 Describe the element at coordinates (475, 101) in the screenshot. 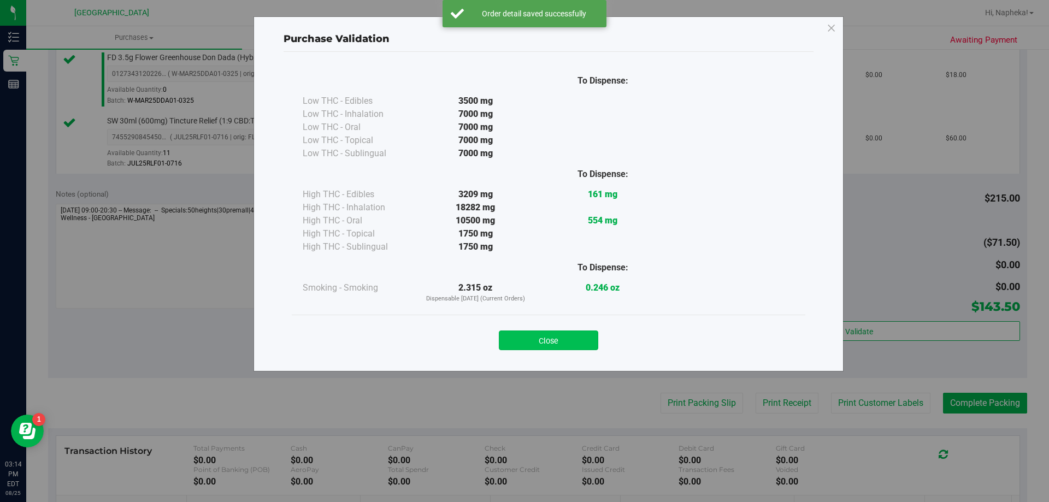

I see `div: 3500 mg` at that location.